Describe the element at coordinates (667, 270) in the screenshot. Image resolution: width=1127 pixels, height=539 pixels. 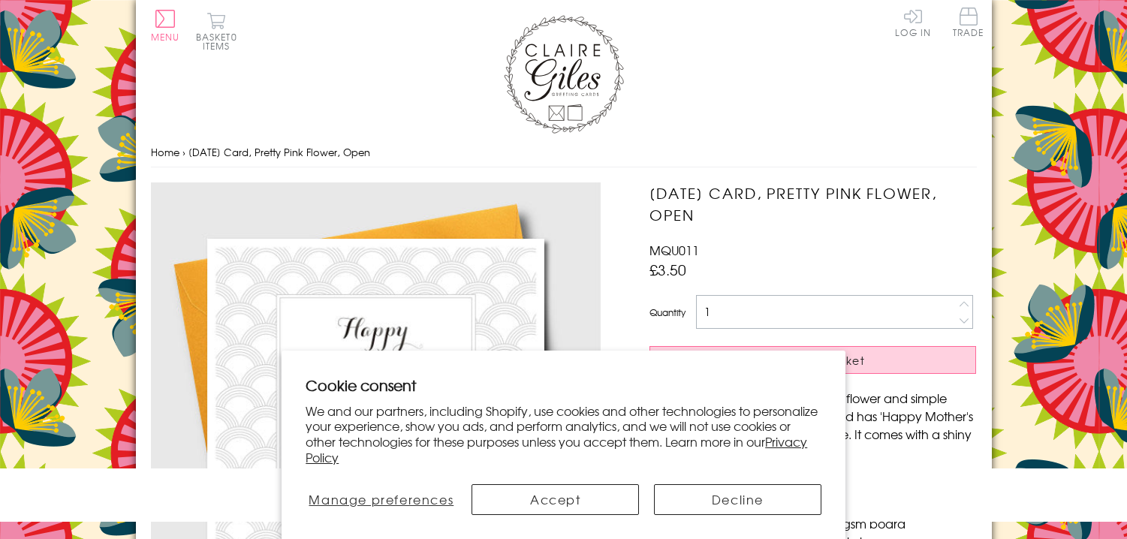
I see `span: £3.50` at that location.